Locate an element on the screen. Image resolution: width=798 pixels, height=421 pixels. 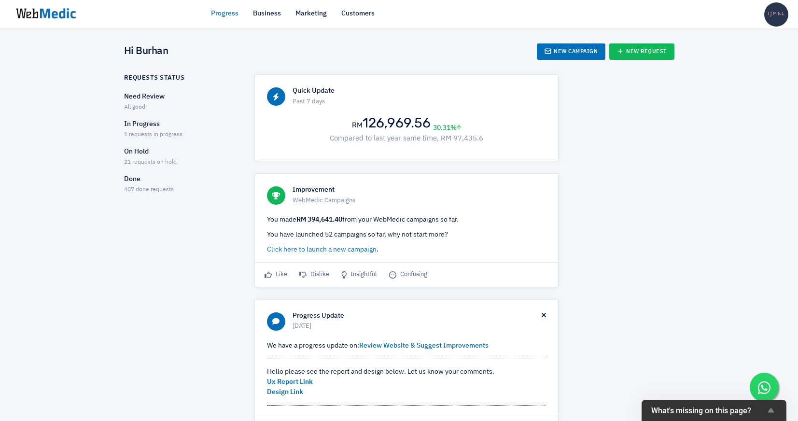
a: Progress is located at coordinates (224, 14).